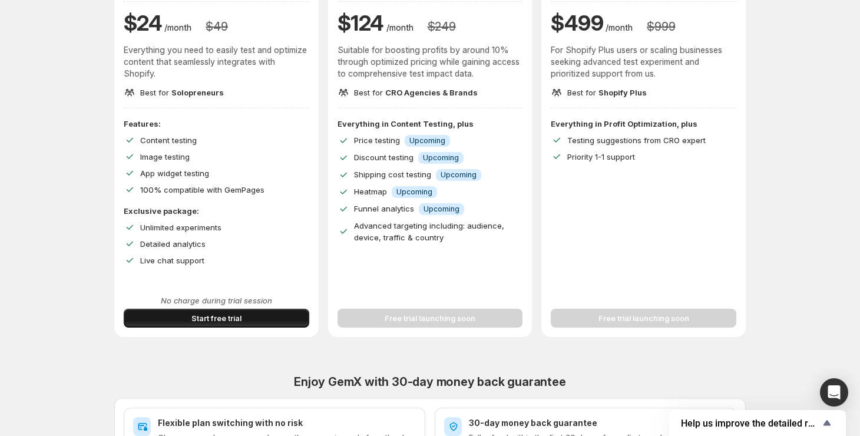 This screenshot has width=860, height=436. I want to click on span: Start free trial, so click(216, 318).